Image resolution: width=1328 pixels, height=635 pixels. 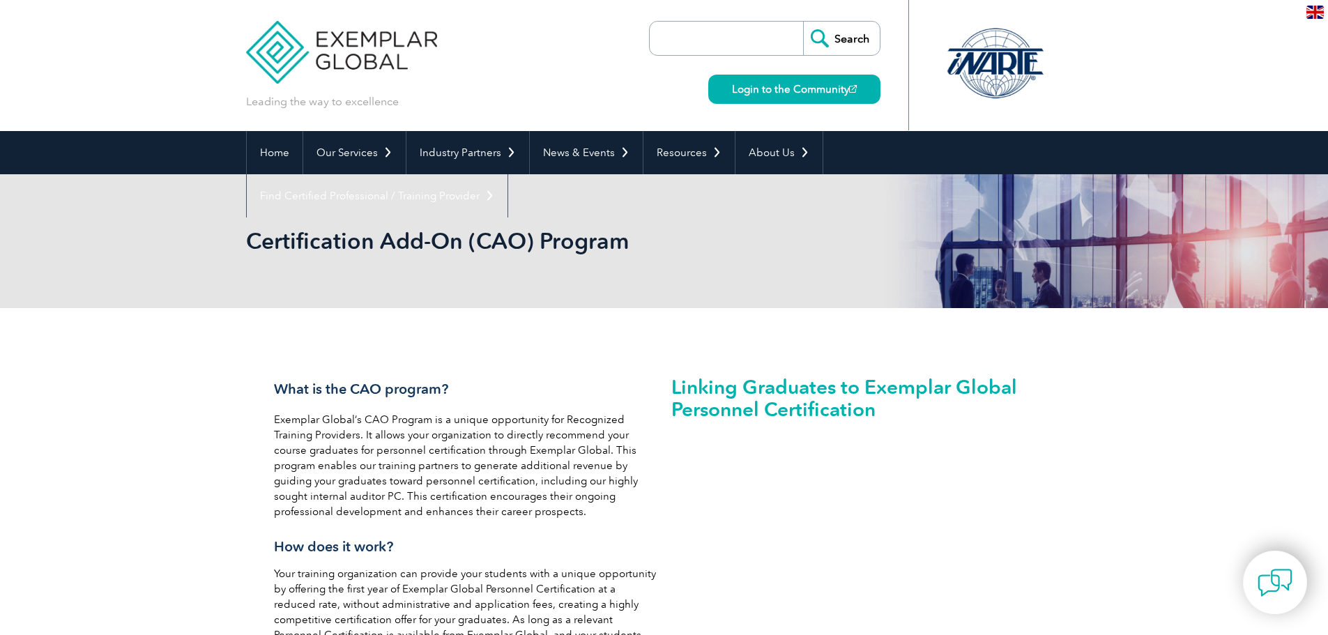 What do you see at coordinates (361, 389) in the screenshot?
I see `span: What is the CAO program?` at bounding box center [361, 389].